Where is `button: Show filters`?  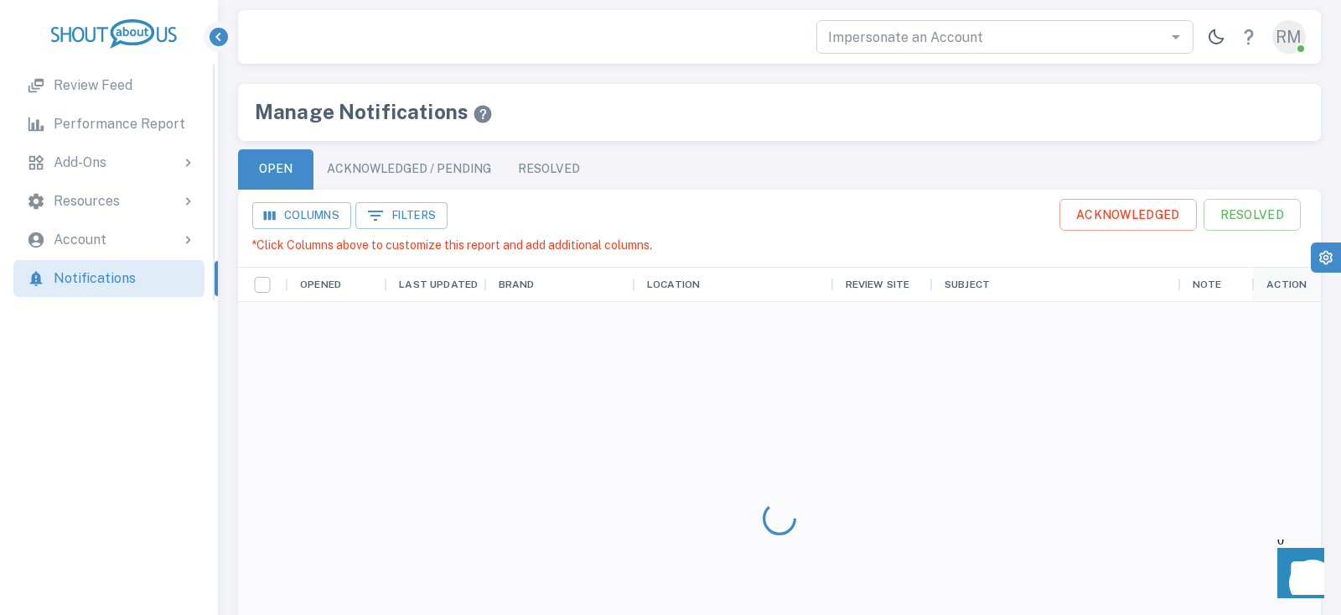
button: Show filters is located at coordinates (402, 215).